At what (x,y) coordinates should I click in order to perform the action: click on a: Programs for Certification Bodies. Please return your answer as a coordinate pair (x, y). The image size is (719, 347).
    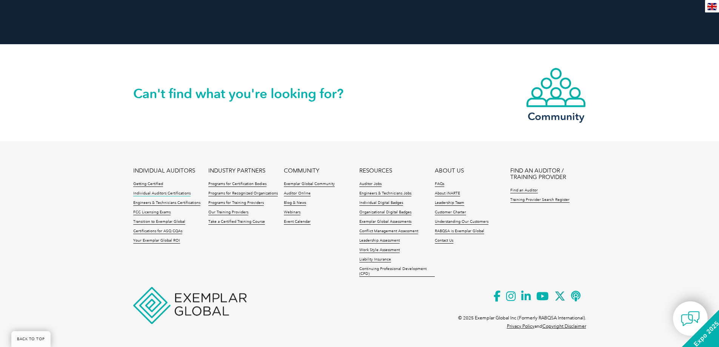
    Looking at the image, I should click on (237, 184).